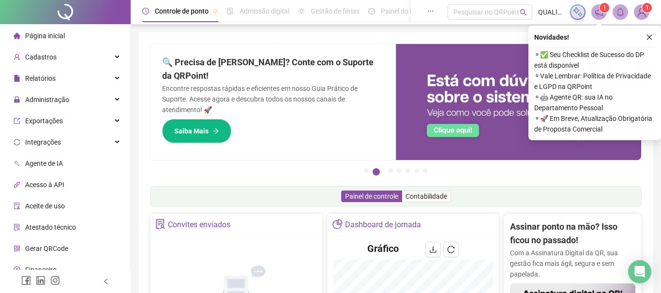  What do you see at coordinates (595, 81) in the screenshot?
I see `span: ⚬ Vale Lembrar: Política de Privacidade e LGPD na QRPoint` at bounding box center [595, 81].